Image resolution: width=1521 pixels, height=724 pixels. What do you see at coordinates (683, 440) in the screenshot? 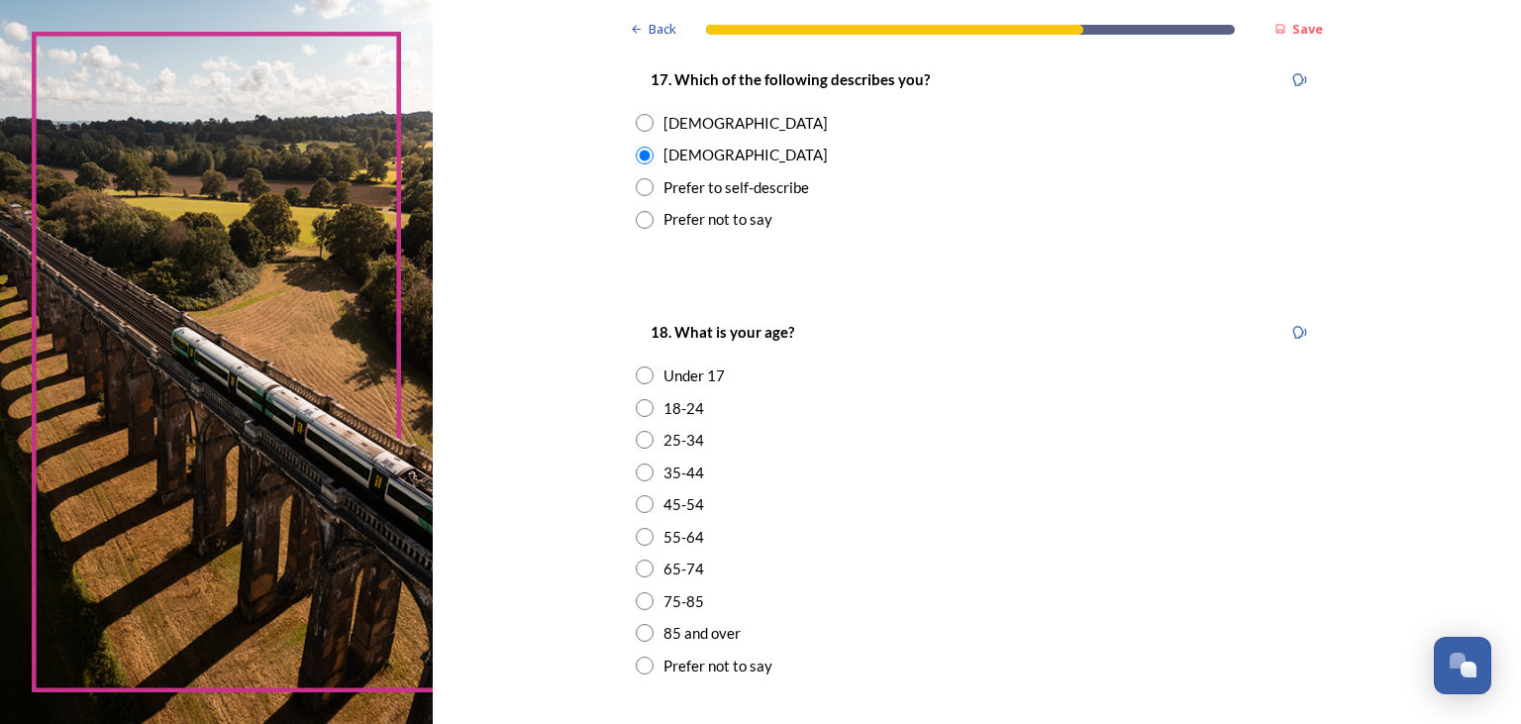
I see `div: 25-34` at bounding box center [683, 440].